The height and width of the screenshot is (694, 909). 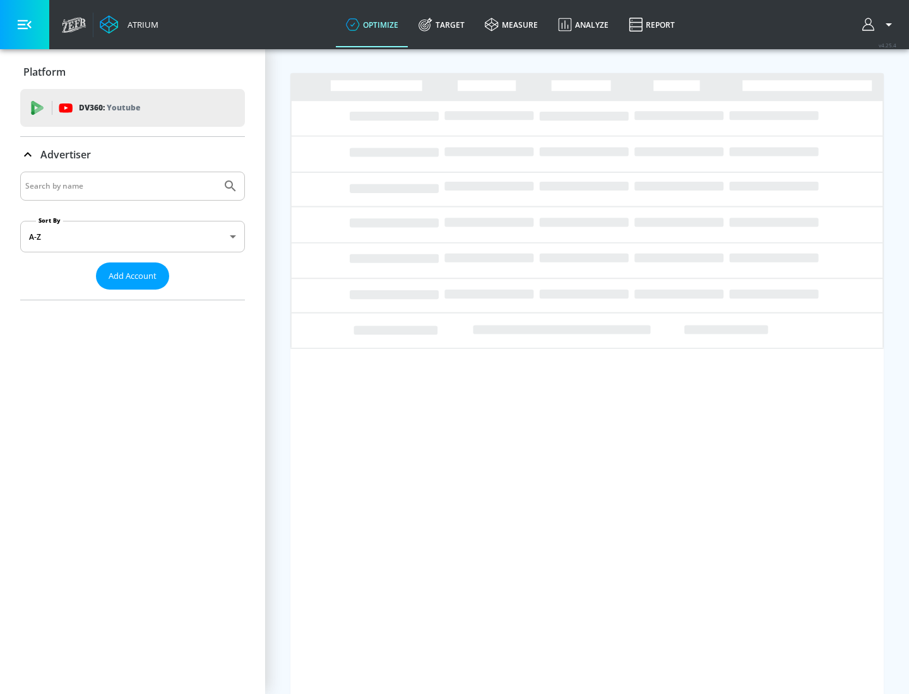 I want to click on a: Analyze, so click(x=583, y=25).